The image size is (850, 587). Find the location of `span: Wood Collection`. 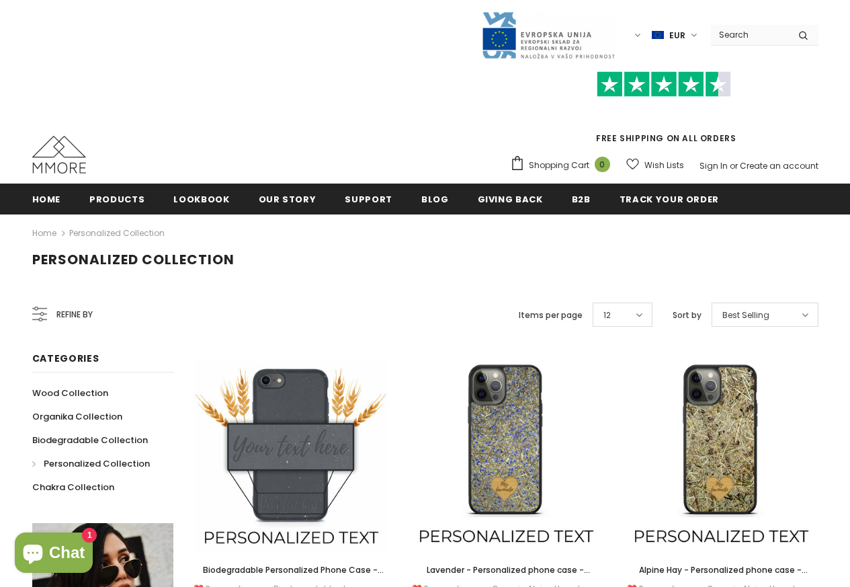

span: Wood Collection is located at coordinates (70, 393).